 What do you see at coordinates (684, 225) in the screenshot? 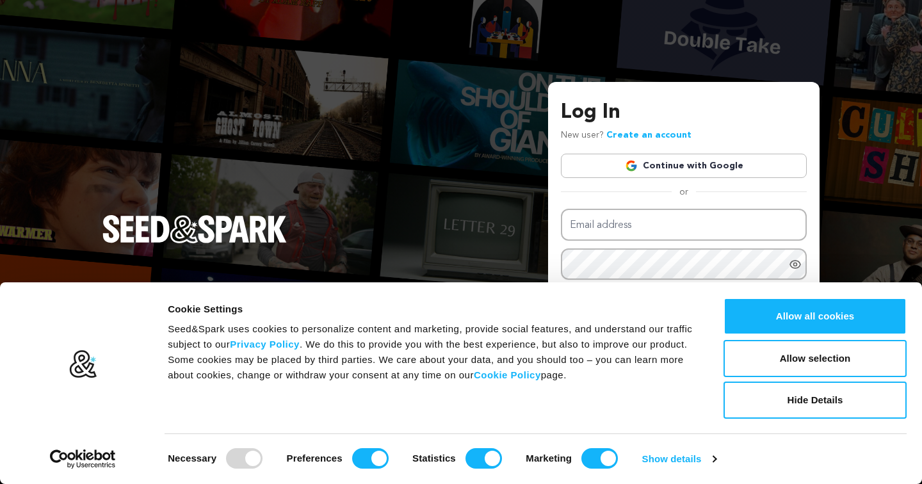
I see `input: Email address` at bounding box center [684, 225].